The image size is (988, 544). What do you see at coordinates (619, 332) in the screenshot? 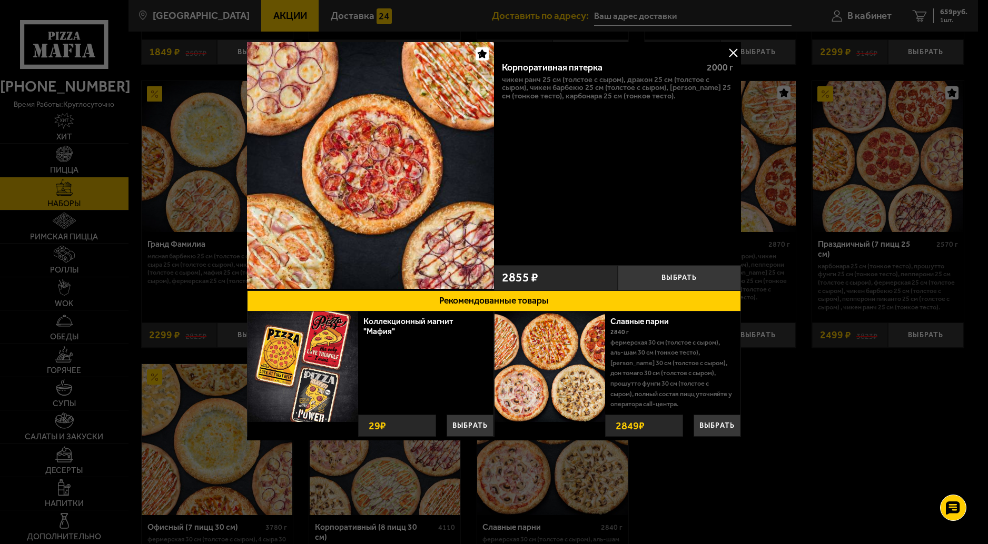
I see `span: 2840 г` at bounding box center [619, 332].